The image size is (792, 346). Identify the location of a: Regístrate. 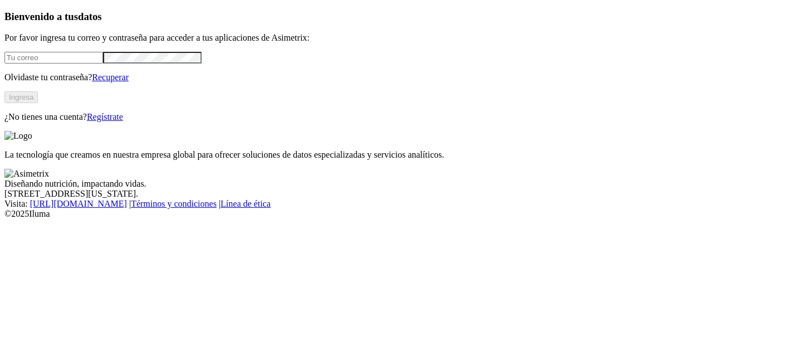
(105, 116).